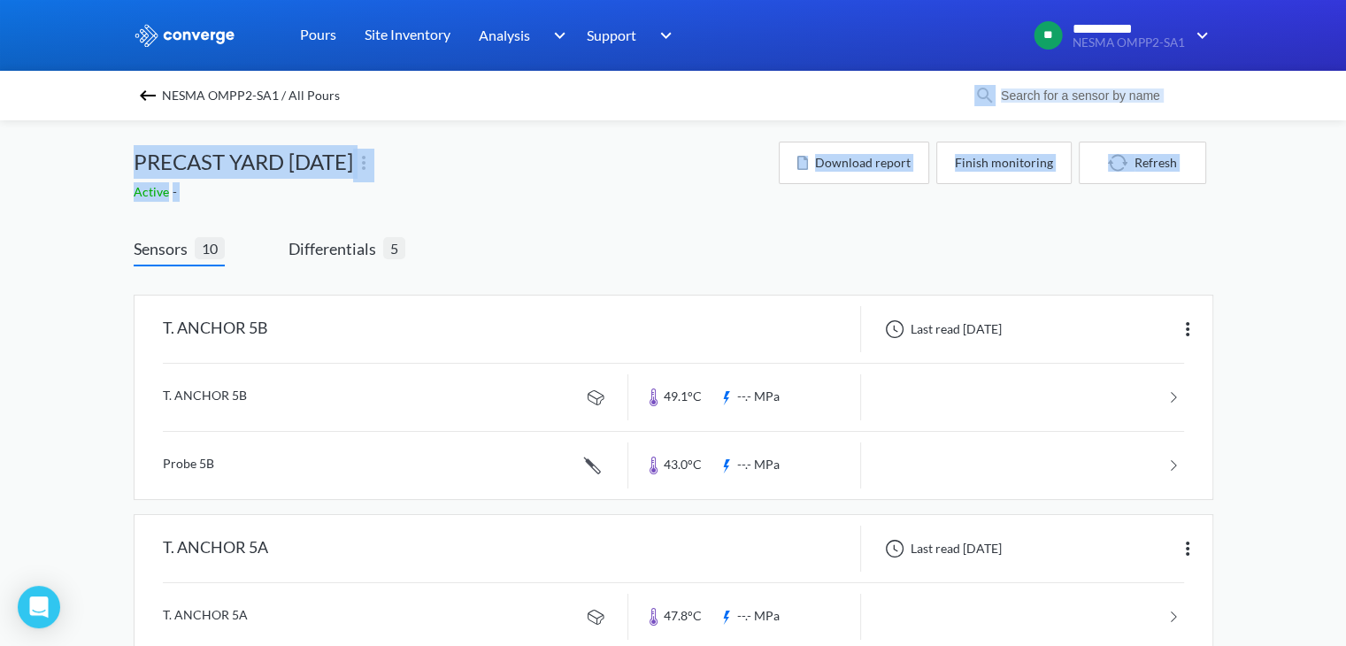 This screenshot has height=646, width=1346. What do you see at coordinates (164, 249) in the screenshot?
I see `span: Sensors` at bounding box center [164, 249].